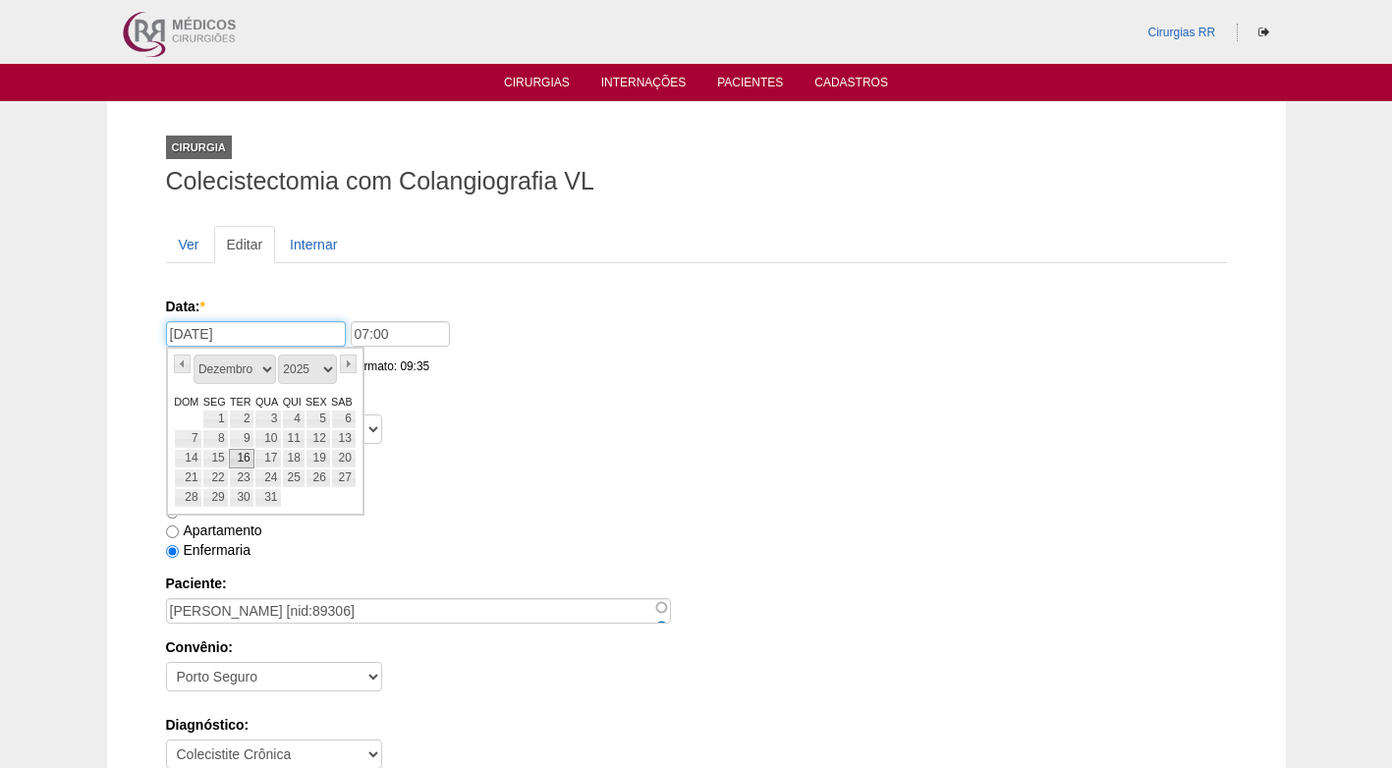  What do you see at coordinates (697, 725) in the screenshot?
I see `label: Diagnóstico:` at bounding box center [697, 725].